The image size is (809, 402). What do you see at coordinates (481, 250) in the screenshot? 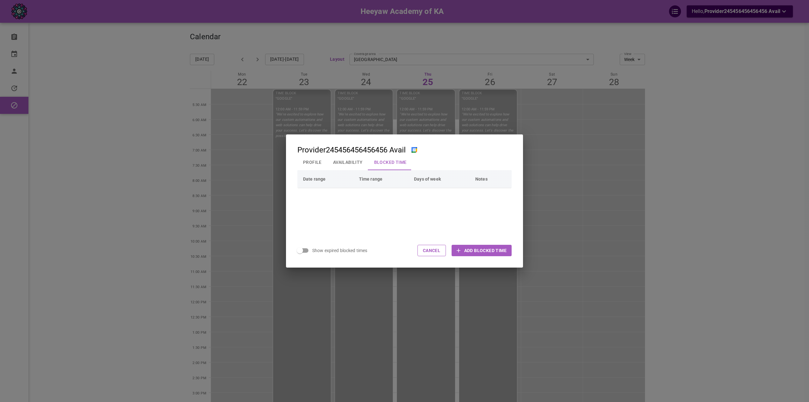
I see `button: Add Blocked Time` at bounding box center [481, 250].